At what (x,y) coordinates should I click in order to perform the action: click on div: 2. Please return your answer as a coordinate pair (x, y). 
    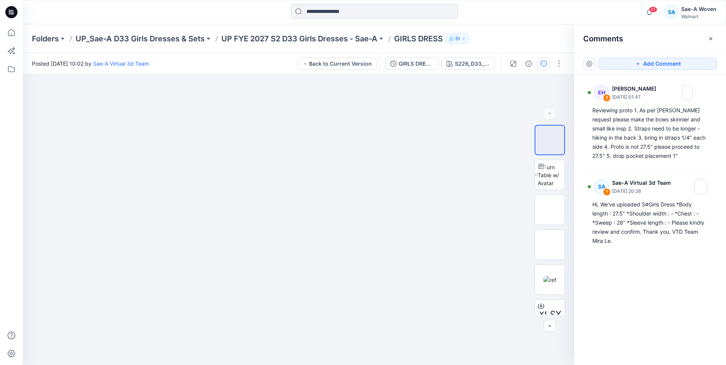
    Looking at the image, I should click on (607, 98).